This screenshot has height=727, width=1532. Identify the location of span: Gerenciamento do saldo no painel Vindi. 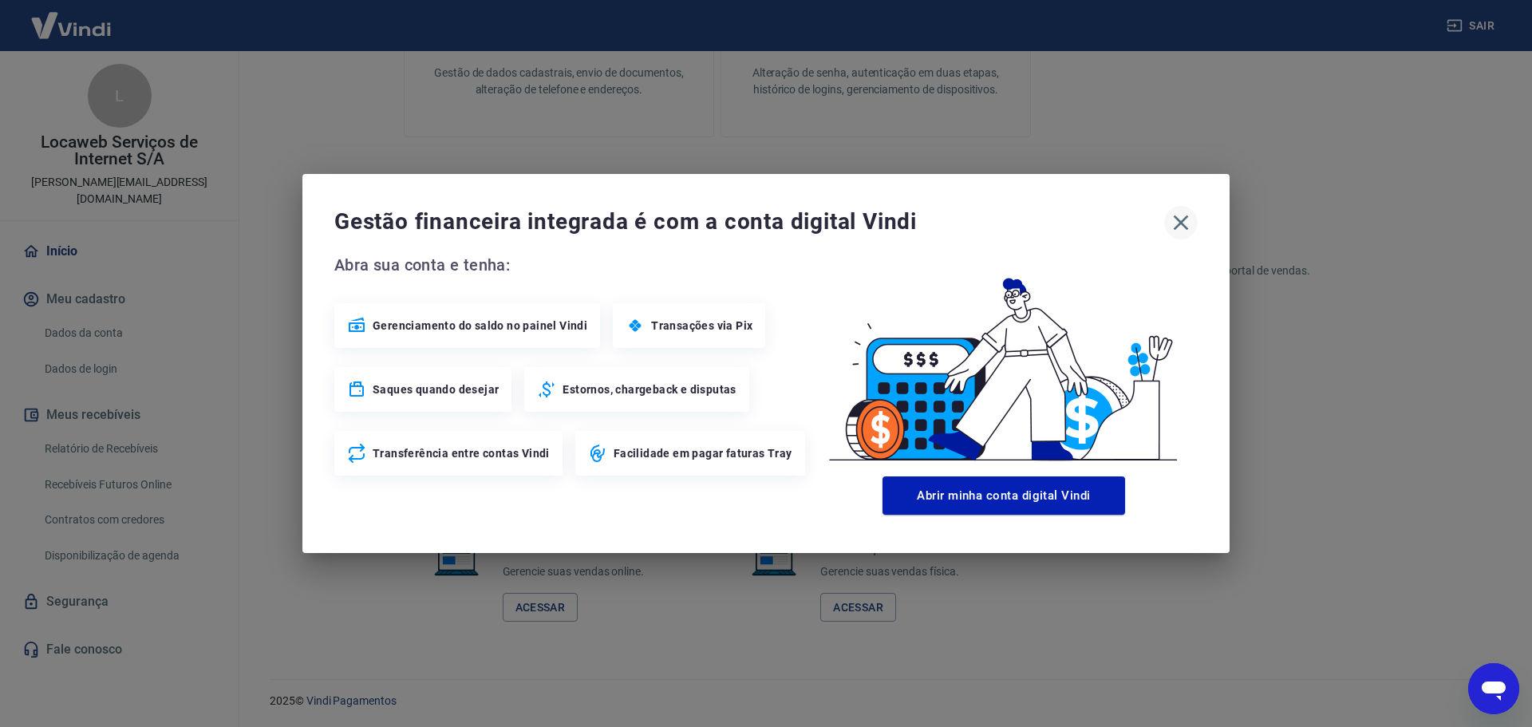
(479, 325).